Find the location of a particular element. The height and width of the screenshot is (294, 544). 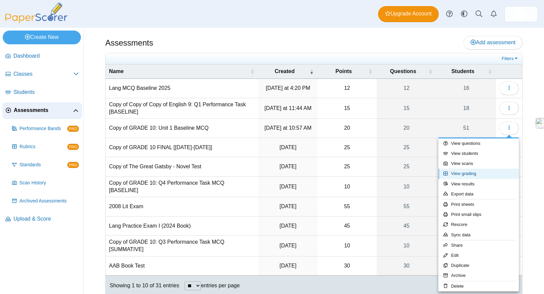

a: 17 is located at coordinates (466, 207).